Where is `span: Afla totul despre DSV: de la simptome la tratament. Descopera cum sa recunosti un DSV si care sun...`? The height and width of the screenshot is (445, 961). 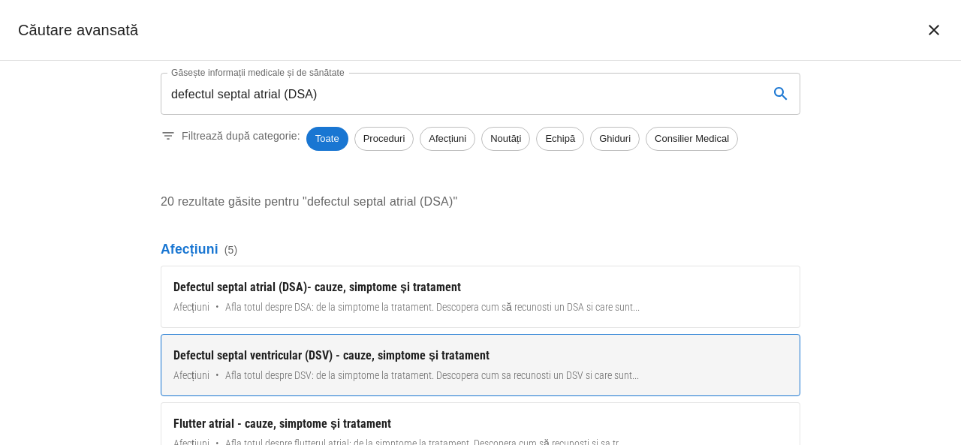 span: Afla totul despre DSV: de la simptome la tratament. Descopera cum sa recunosti un DSV si care sun... is located at coordinates (432, 376).